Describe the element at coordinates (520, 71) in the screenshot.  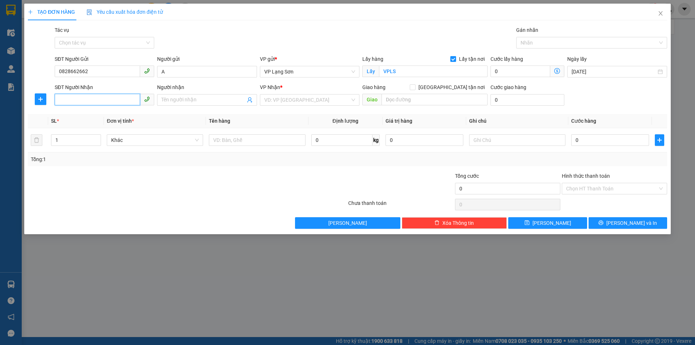
I see `input: Cước lấy hàng` at that location.